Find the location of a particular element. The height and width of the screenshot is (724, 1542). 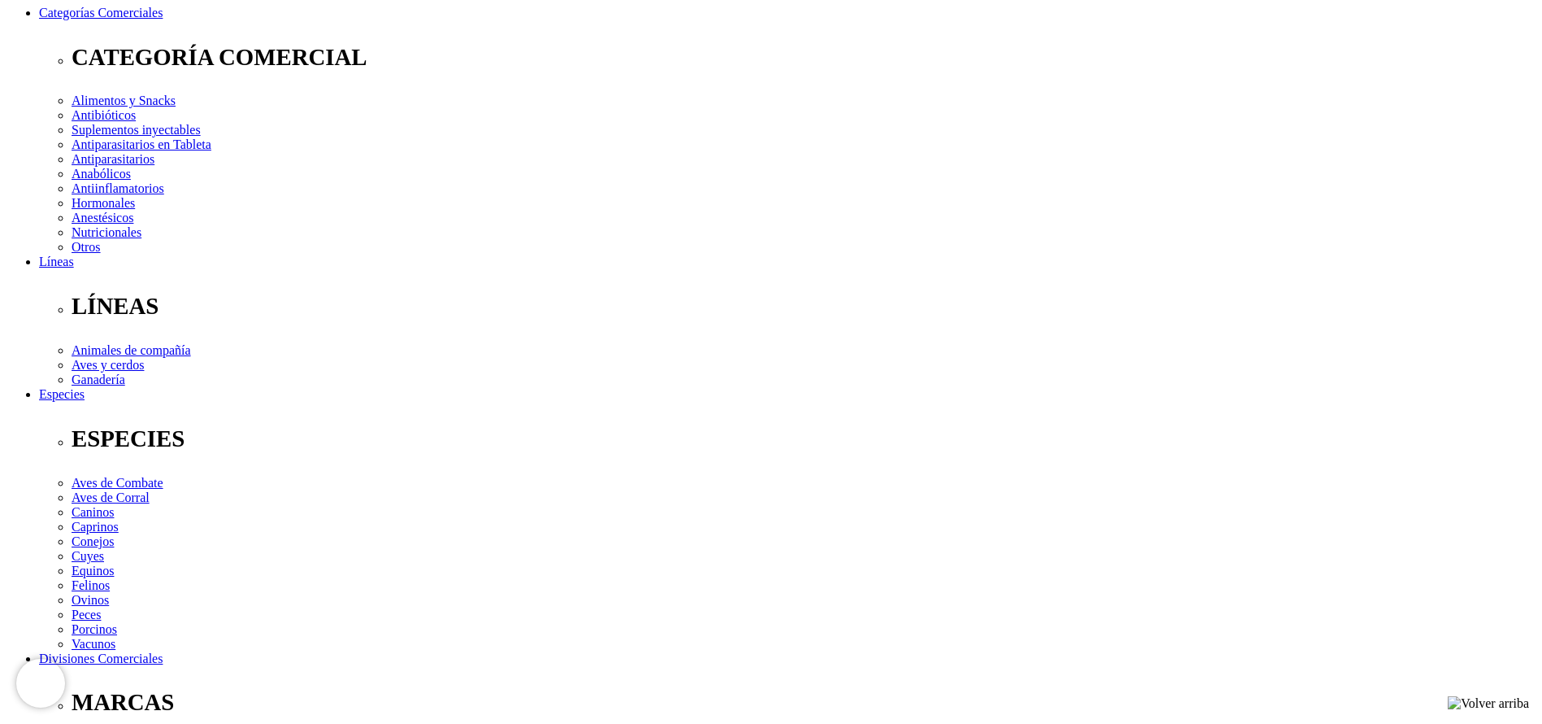

span: Antiparasitarios is located at coordinates (113, 159).